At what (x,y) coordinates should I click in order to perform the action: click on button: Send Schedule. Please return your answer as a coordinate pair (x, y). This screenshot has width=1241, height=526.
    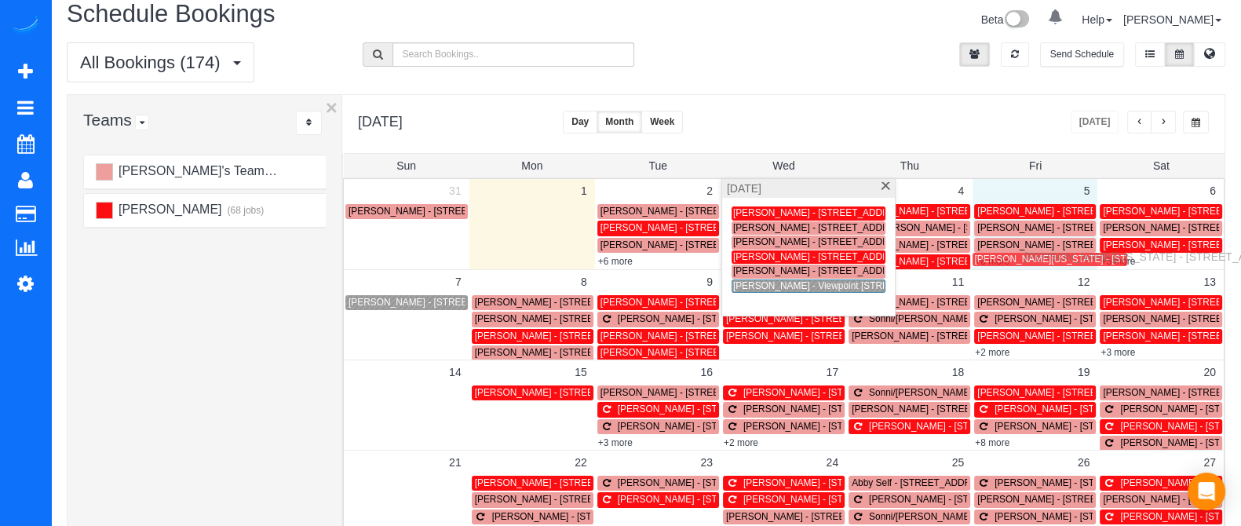
    Looking at the image, I should click on (1082, 54).